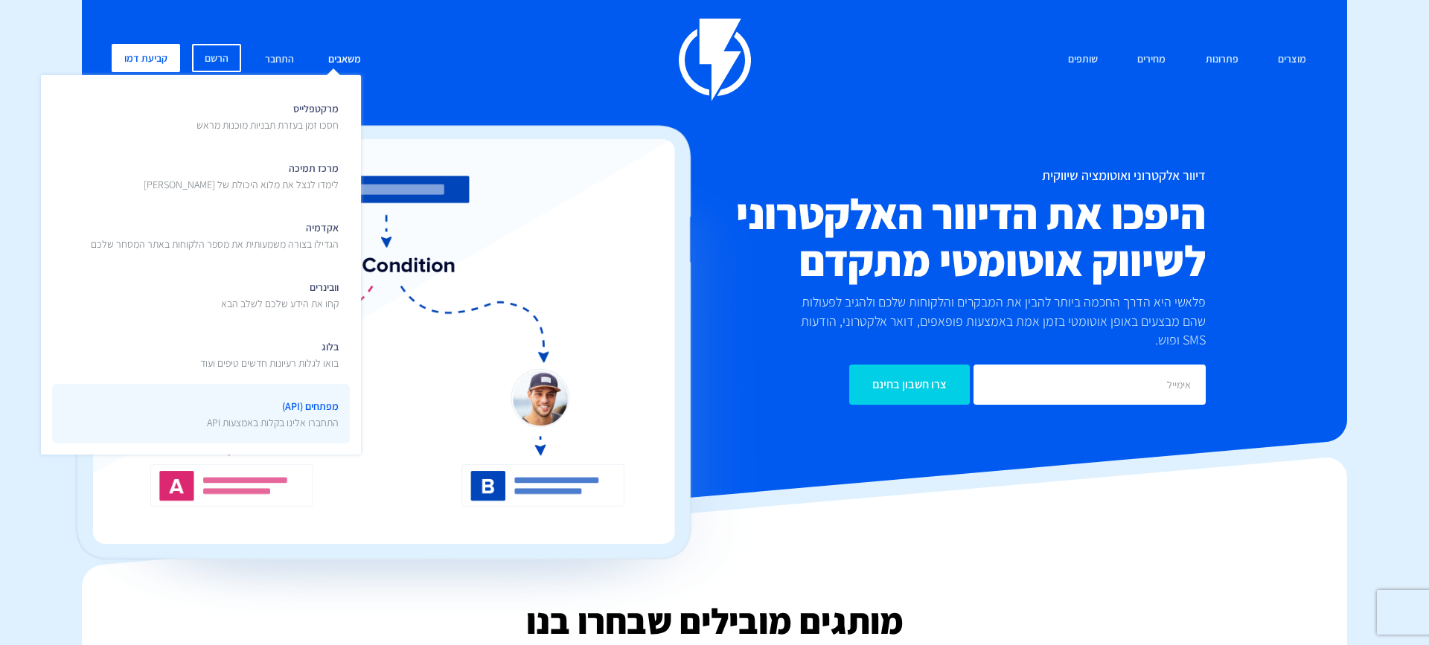  I want to click on a: בלוגבואו לגלות רעיונות חדשים טיפים ועוד, so click(201, 354).